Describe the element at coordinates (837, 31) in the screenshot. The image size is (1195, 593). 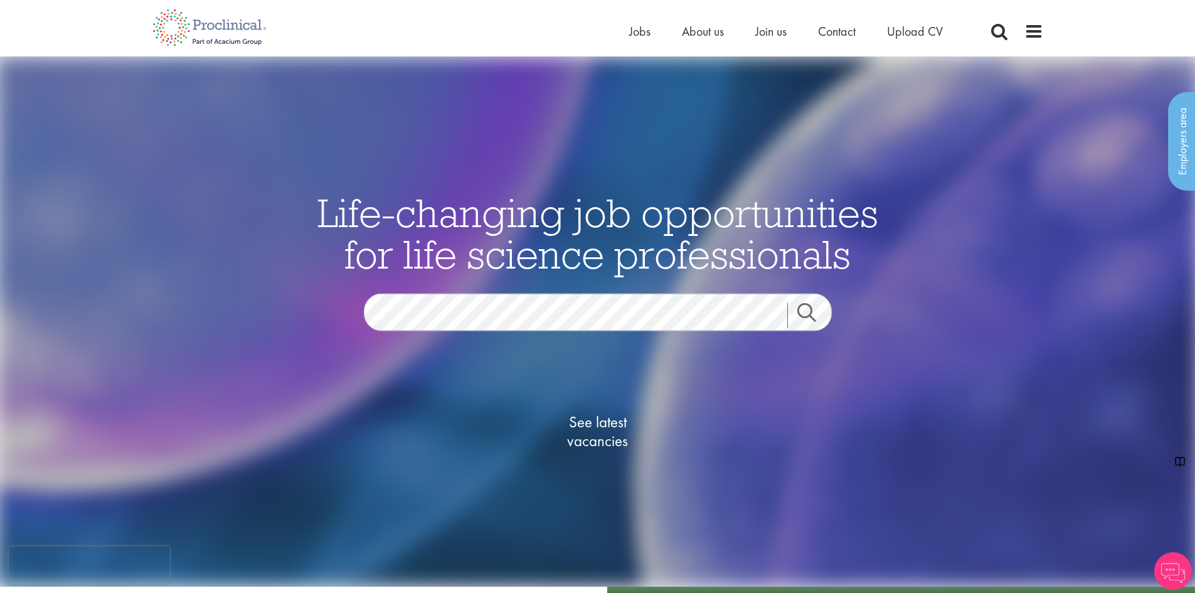
I see `span: Contact` at that location.